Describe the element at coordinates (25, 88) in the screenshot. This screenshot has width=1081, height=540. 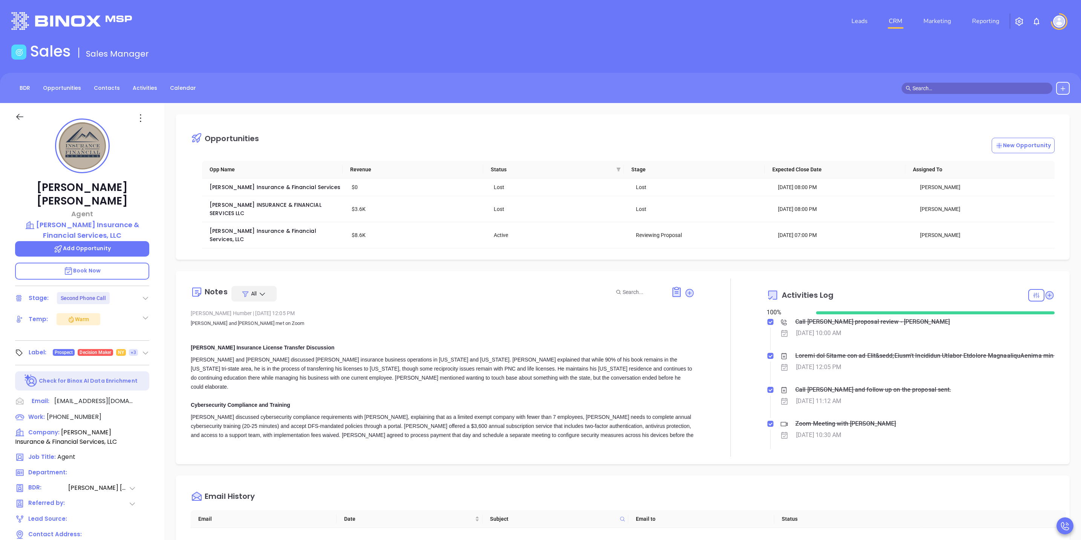
I see `a: BDR` at that location.